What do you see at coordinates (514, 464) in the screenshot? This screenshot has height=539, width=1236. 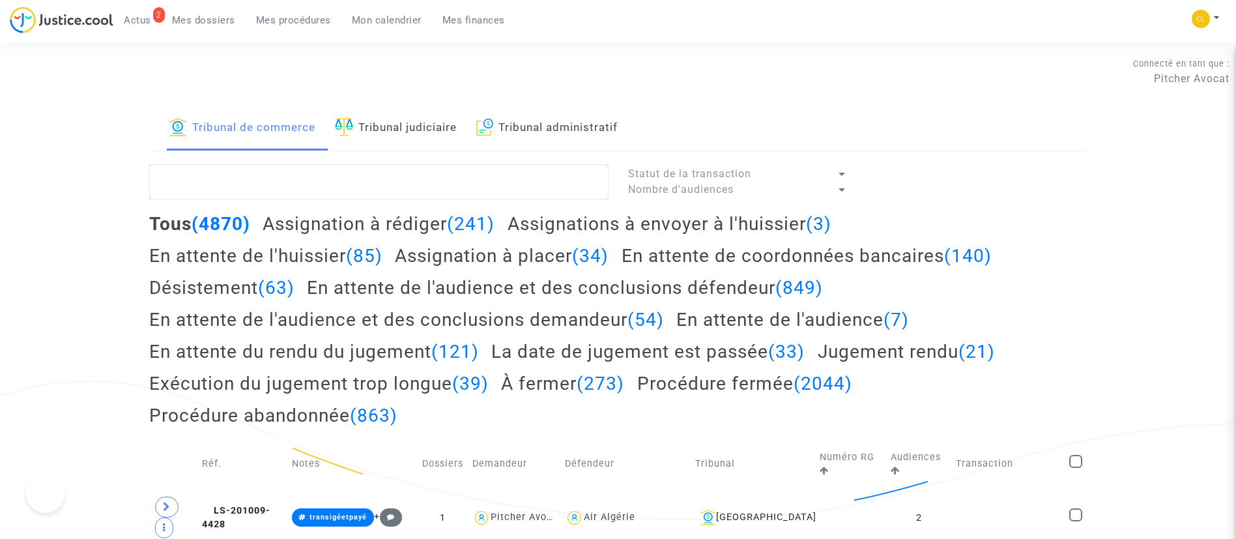 I see `td: Demandeur` at bounding box center [514, 464].